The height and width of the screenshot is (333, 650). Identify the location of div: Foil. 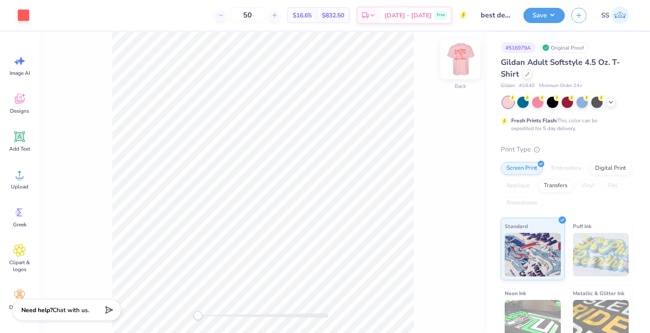
(613, 186).